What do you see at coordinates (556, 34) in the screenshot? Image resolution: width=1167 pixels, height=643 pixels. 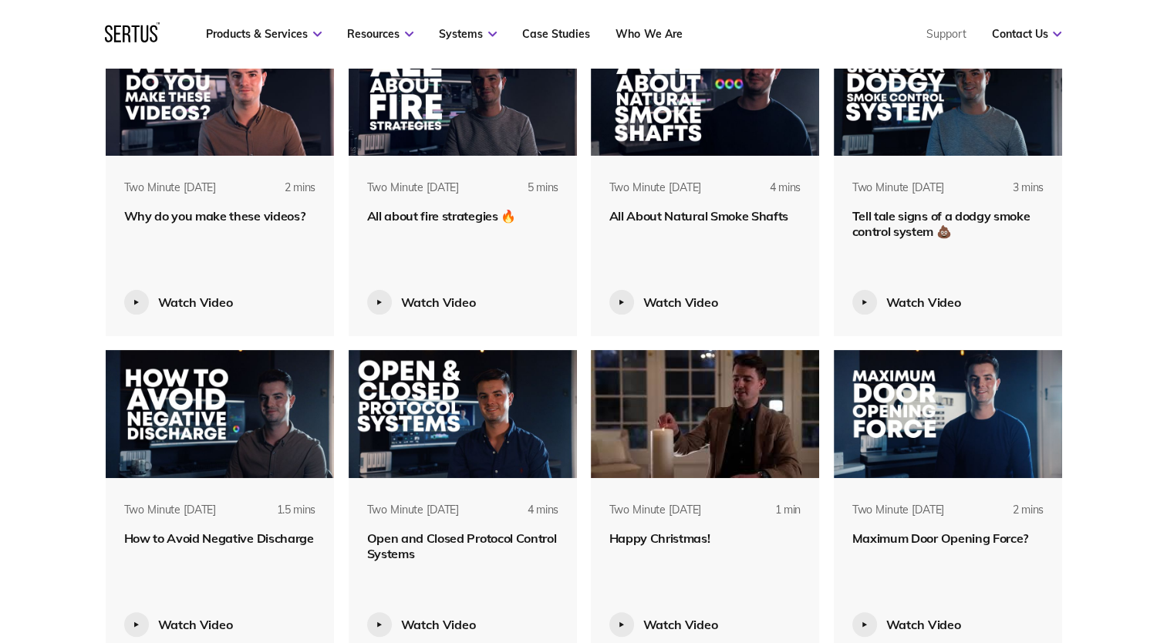 I see `a: Case Studies` at bounding box center [556, 34].